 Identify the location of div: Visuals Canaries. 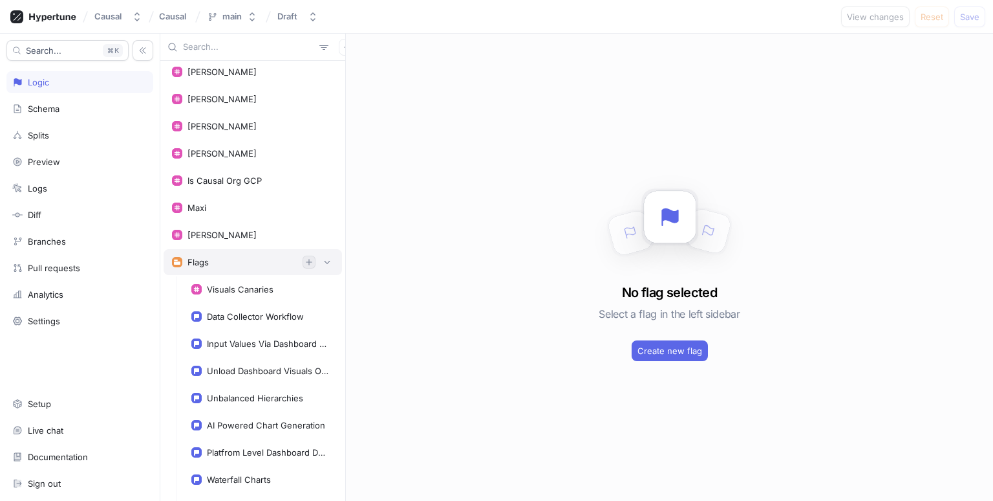
(240, 289).